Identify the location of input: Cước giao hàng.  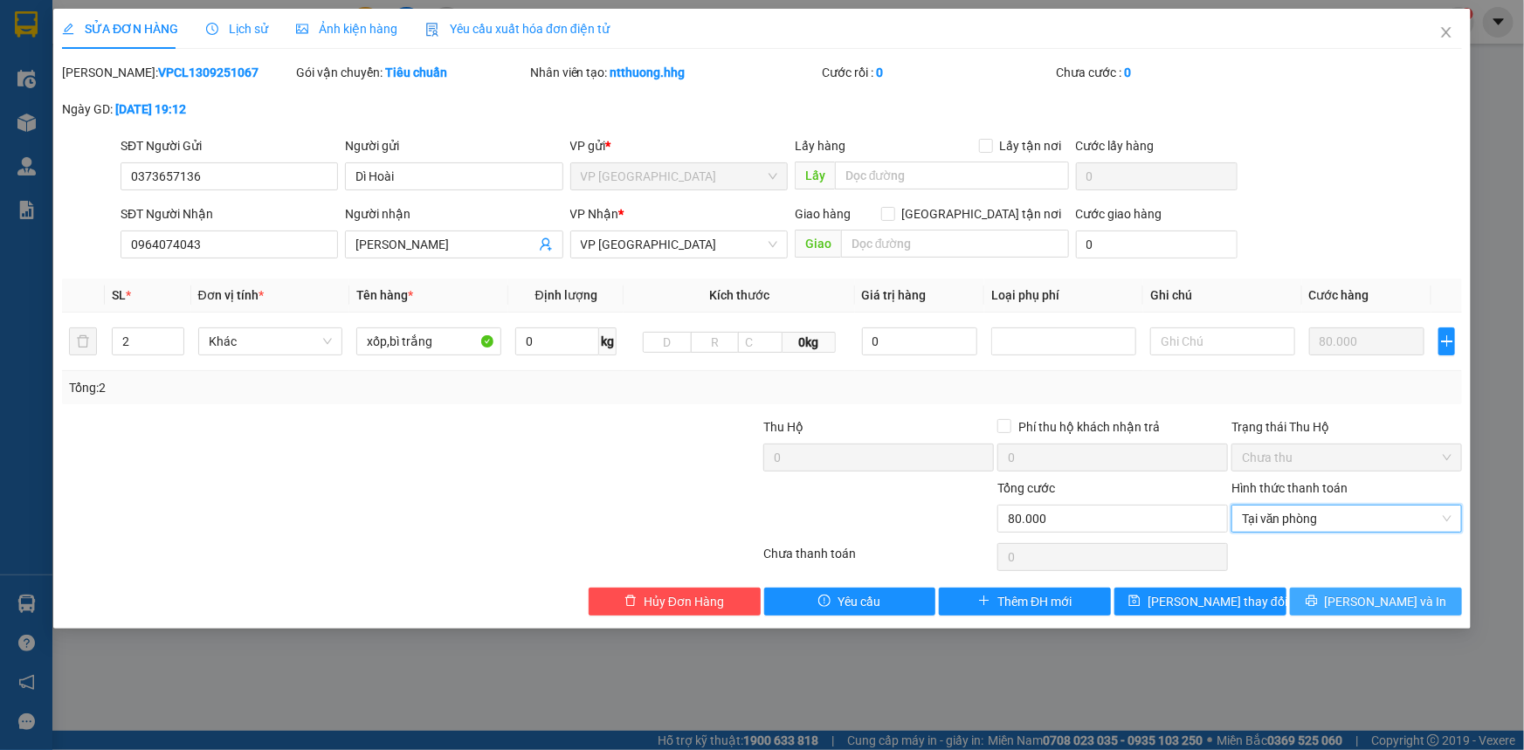
(1156, 245).